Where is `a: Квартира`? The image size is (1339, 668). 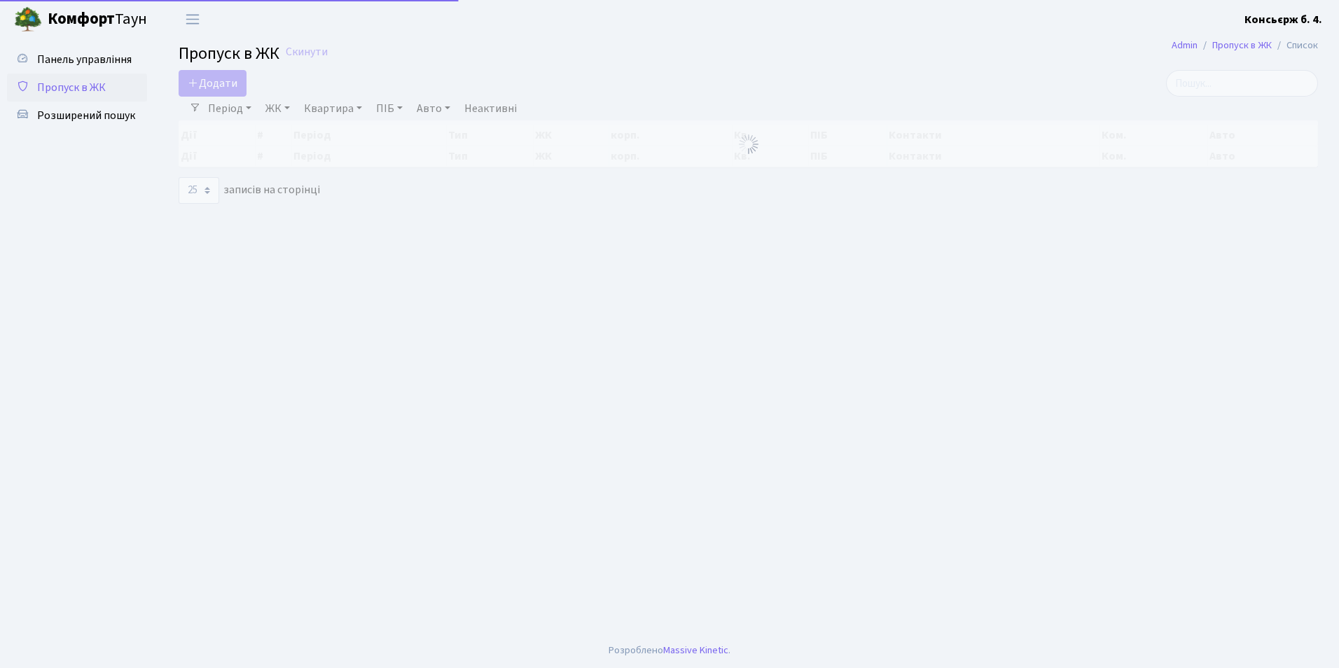 a: Квартира is located at coordinates (333, 109).